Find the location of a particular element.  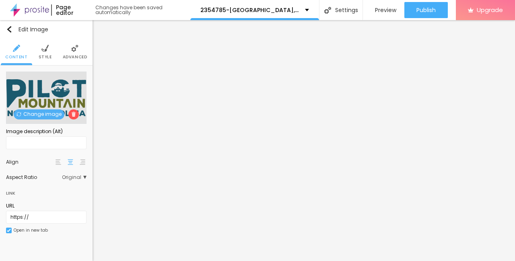

button: Preview is located at coordinates (383, 10).